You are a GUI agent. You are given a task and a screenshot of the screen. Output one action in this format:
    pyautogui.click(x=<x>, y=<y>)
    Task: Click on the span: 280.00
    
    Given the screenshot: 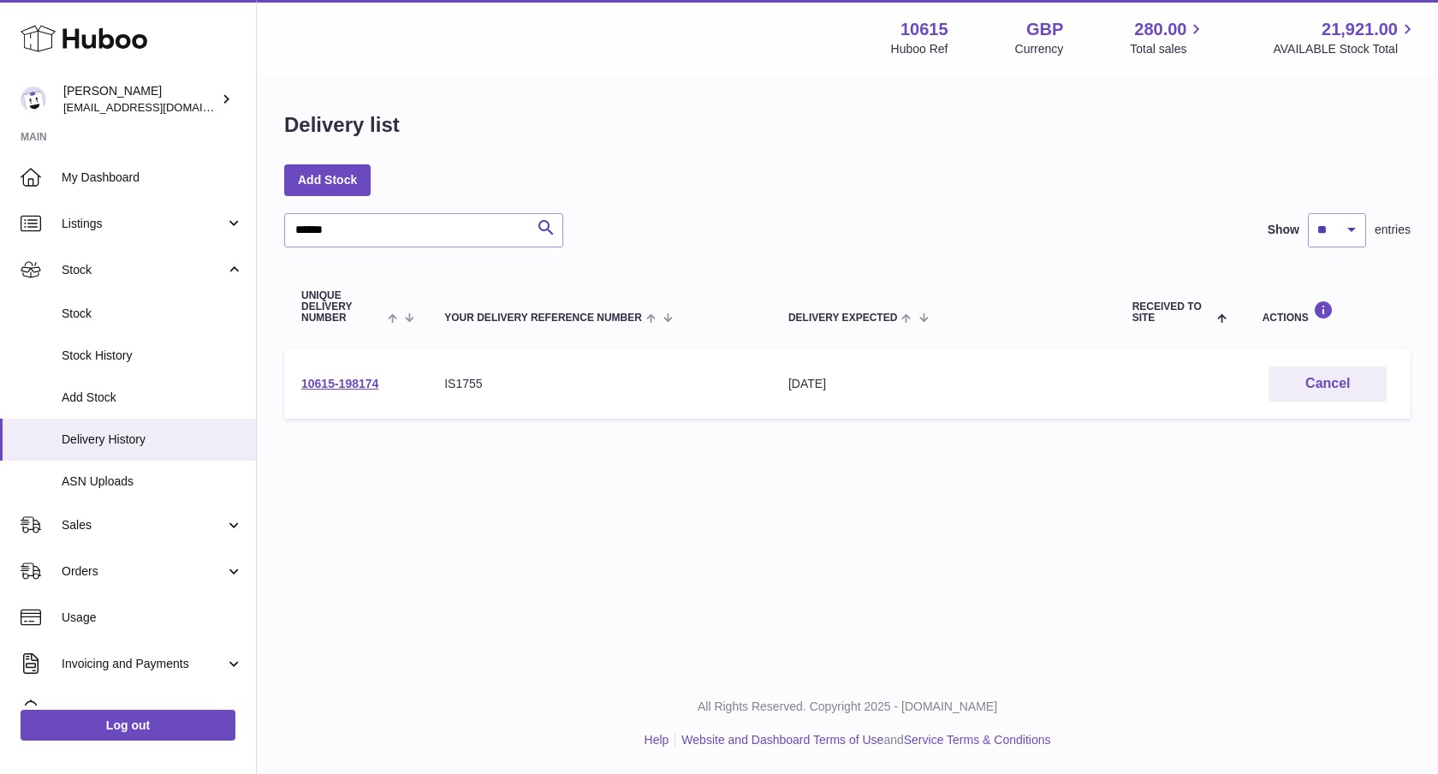 What is the action you would take?
    pyautogui.click(x=1160, y=29)
    